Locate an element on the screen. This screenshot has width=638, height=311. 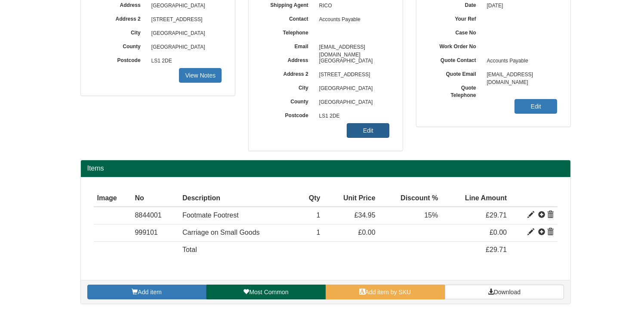
a: Download is located at coordinates (505, 292).